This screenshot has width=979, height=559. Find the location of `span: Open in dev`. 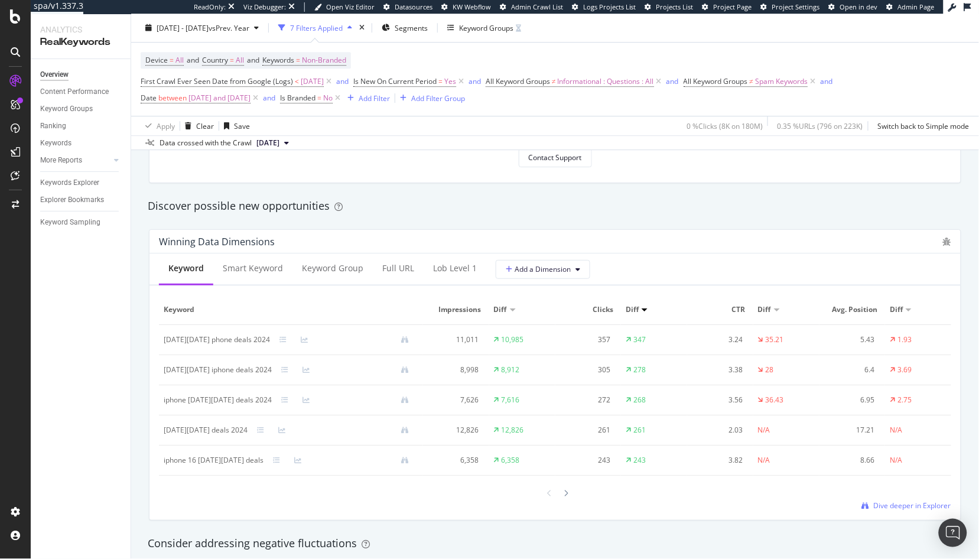

span: Open in dev is located at coordinates (859, 7).